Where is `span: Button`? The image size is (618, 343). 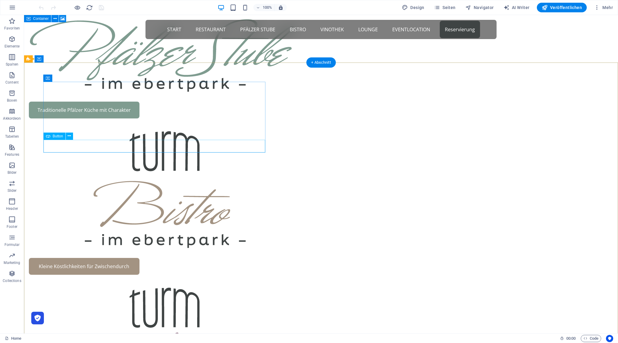 span: Button is located at coordinates (58, 136).